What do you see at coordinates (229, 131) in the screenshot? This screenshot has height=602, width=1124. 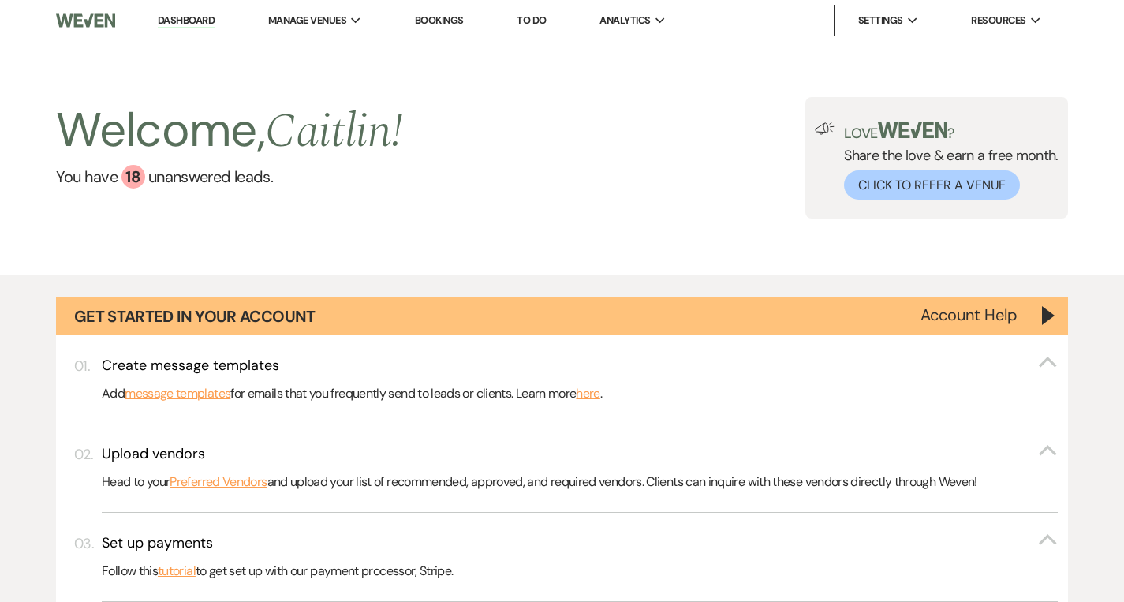 I see `h2: Welcome,` at bounding box center [229, 131].